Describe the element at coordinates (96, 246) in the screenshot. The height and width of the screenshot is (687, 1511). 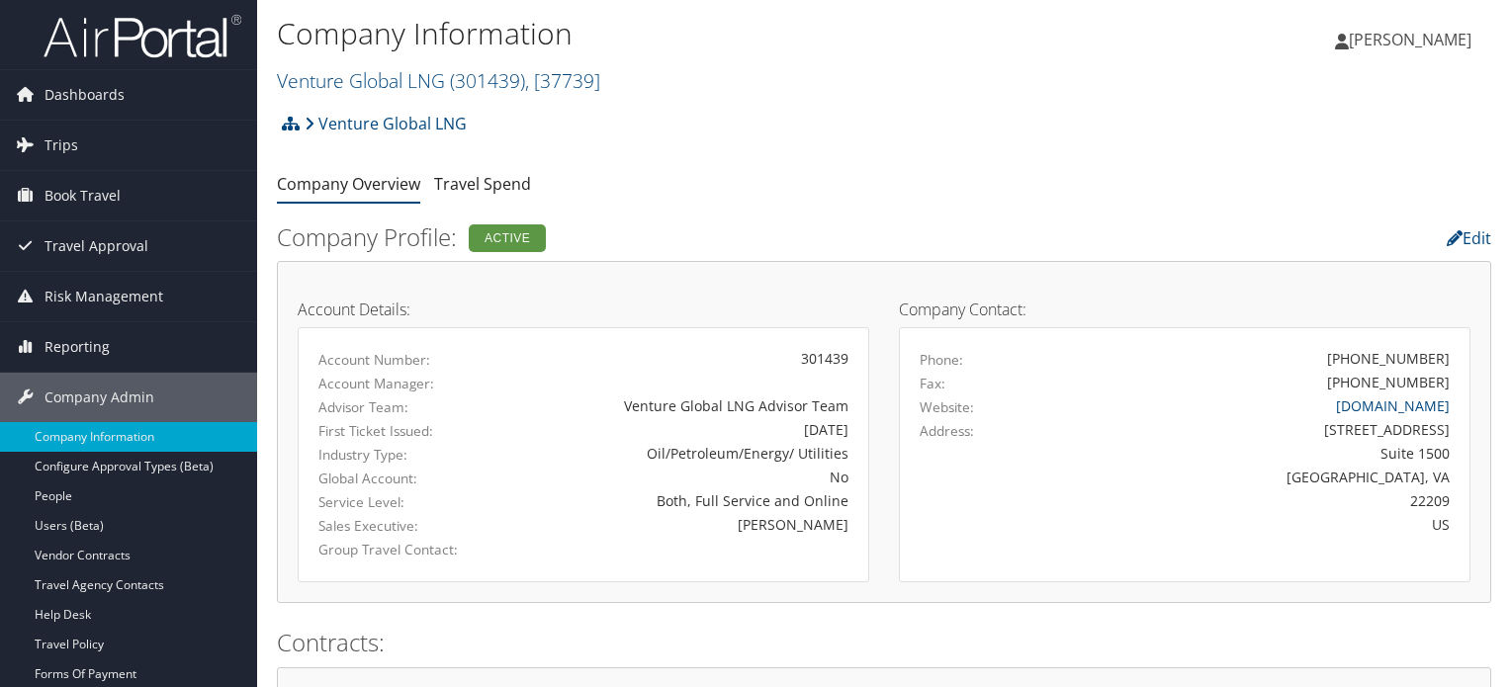
I see `span: Travel Approval` at that location.